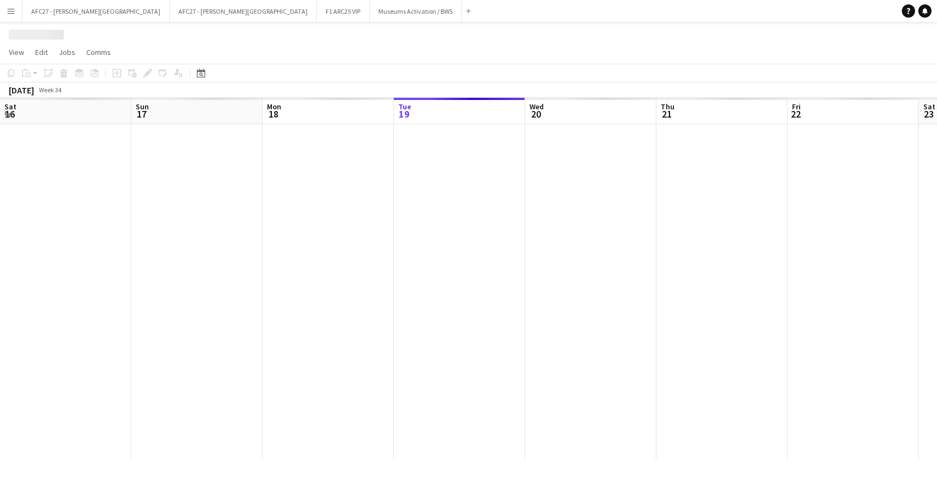 This screenshot has height=478, width=937. What do you see at coordinates (16, 52) in the screenshot?
I see `span: View` at bounding box center [16, 52].